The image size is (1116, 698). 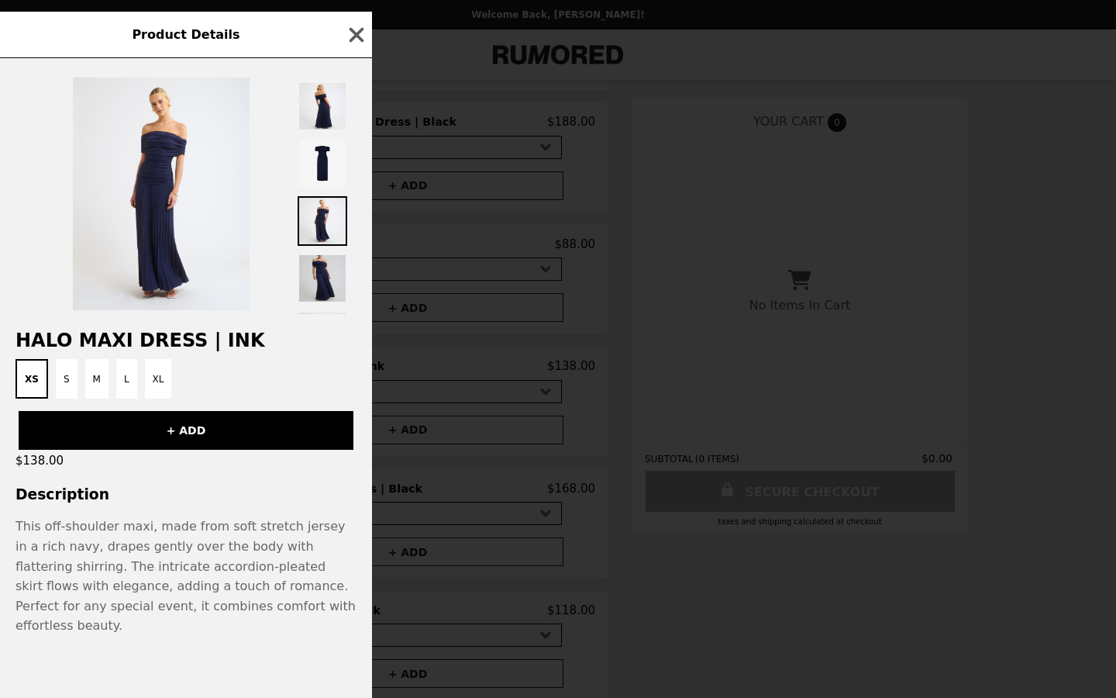 What do you see at coordinates (322, 278) in the screenshot?
I see `img: Thumbnail 4` at bounding box center [322, 278].